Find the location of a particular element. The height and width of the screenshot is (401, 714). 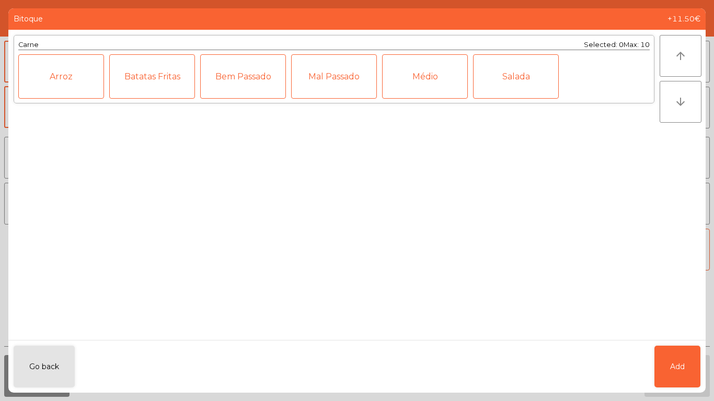

span: Max: 10 is located at coordinates (636, 44).